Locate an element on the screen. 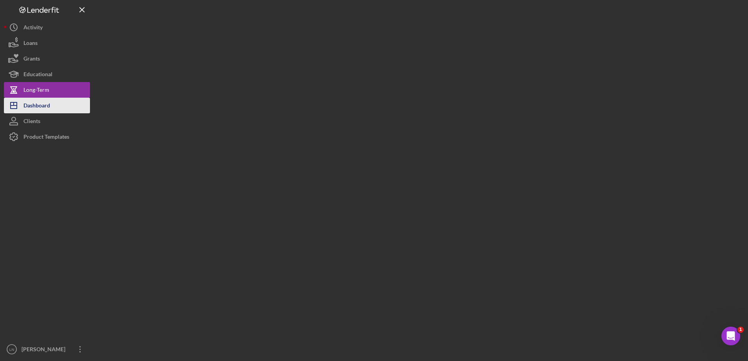  div: Dashboard is located at coordinates (37, 106).